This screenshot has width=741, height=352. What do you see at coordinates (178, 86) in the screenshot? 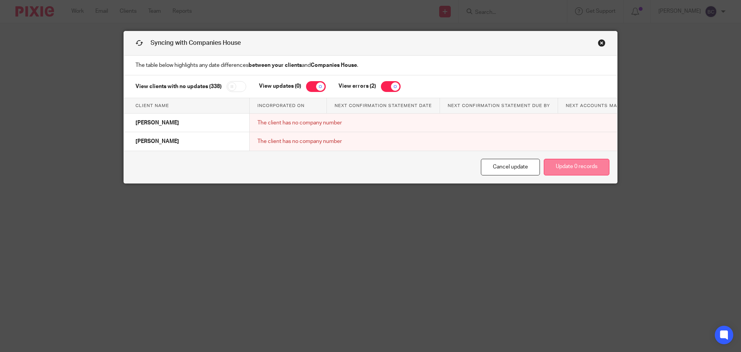
I see `label: View clients with no updates (338)` at bounding box center [178, 86].